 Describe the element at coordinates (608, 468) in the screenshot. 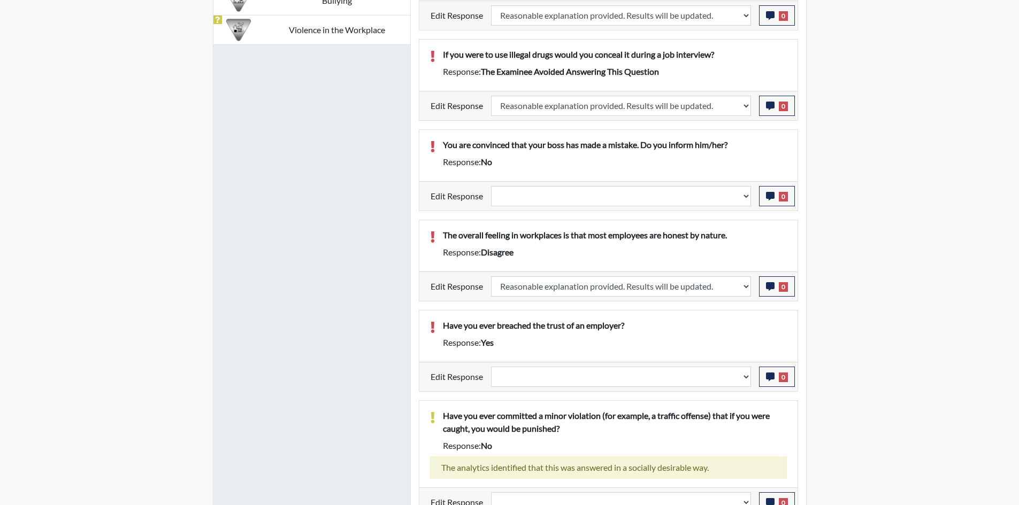

I see `div: The analytics identified that this was answered in a socially desirable way.` at that location.